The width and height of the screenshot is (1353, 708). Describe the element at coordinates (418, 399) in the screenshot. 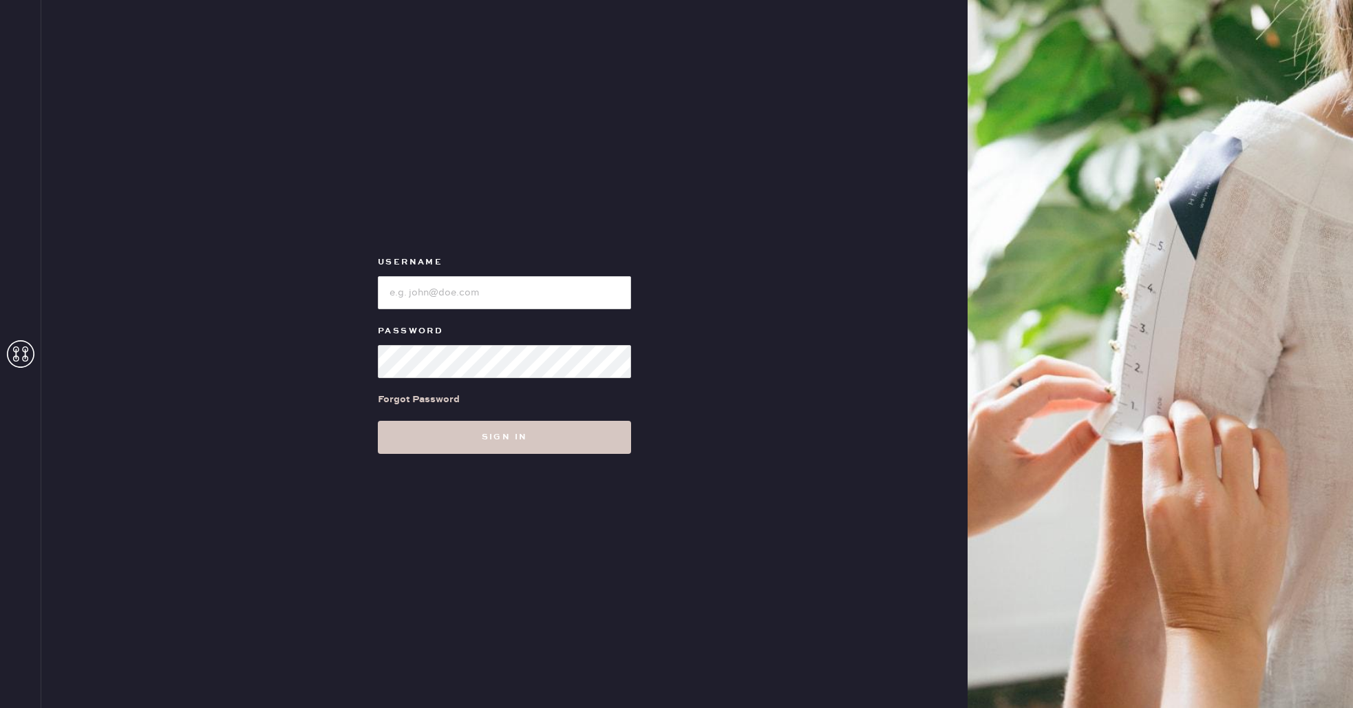

I see `div: Forgot Password` at that location.